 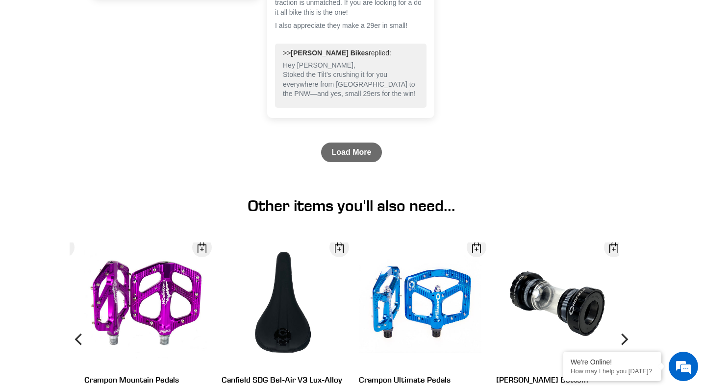 I want to click on textarea: Type your message and hit 'Enter', so click(x=96, y=285).